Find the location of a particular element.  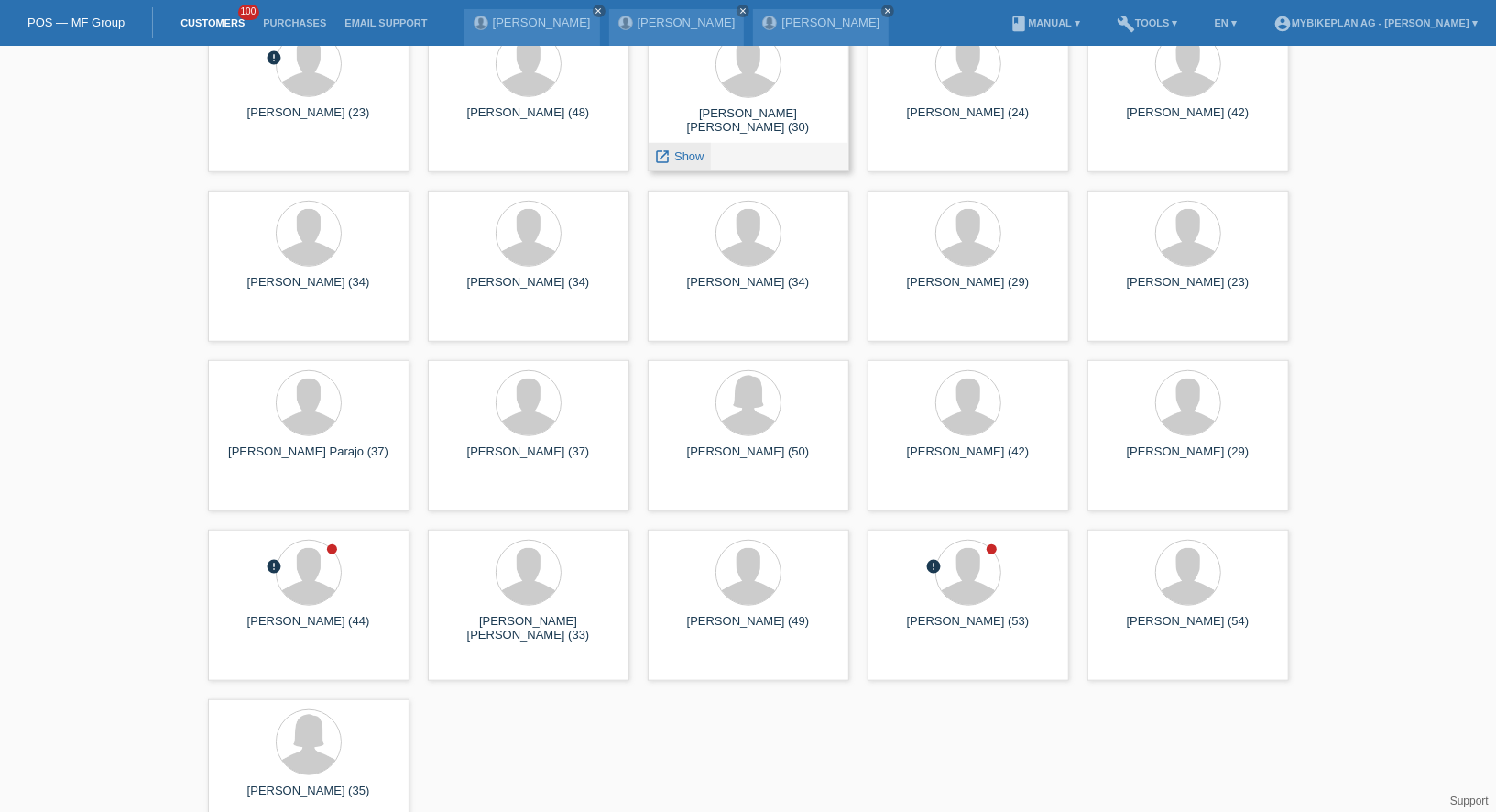

a: POS — MF Group is located at coordinates (76, 22).